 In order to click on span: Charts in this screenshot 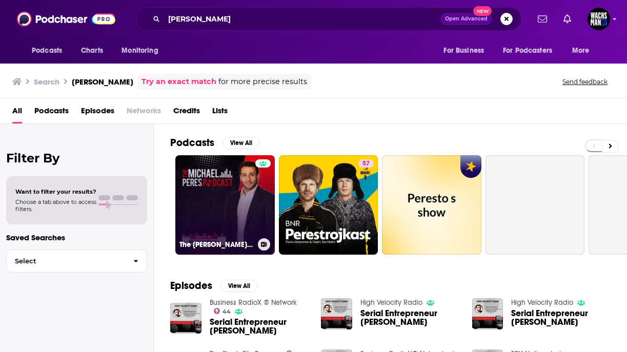, I will do `click(92, 51)`.